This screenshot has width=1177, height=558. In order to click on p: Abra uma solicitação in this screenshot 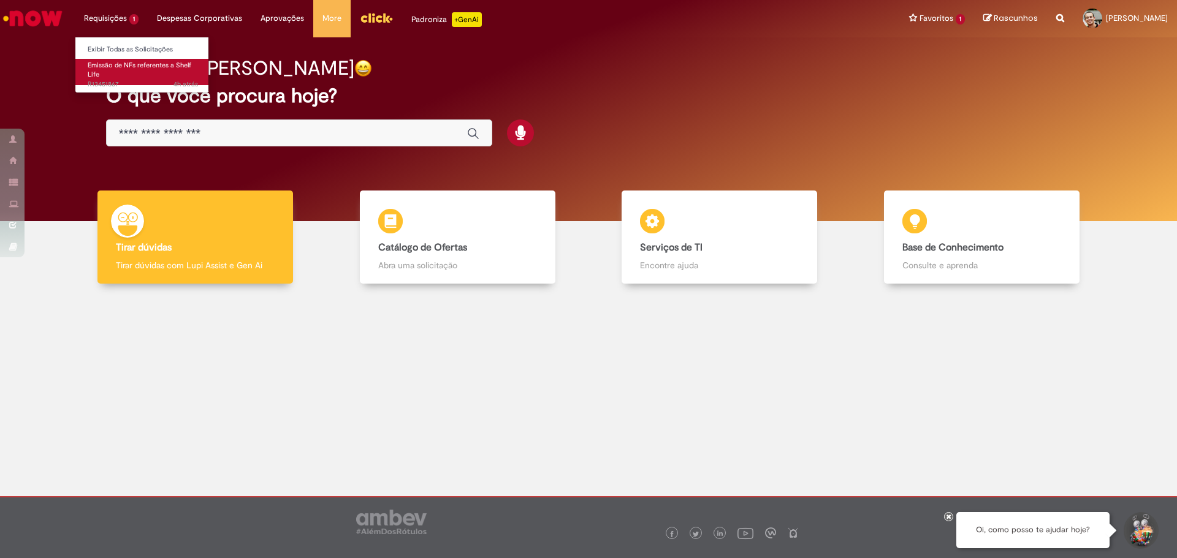, I will do `click(457, 265)`.